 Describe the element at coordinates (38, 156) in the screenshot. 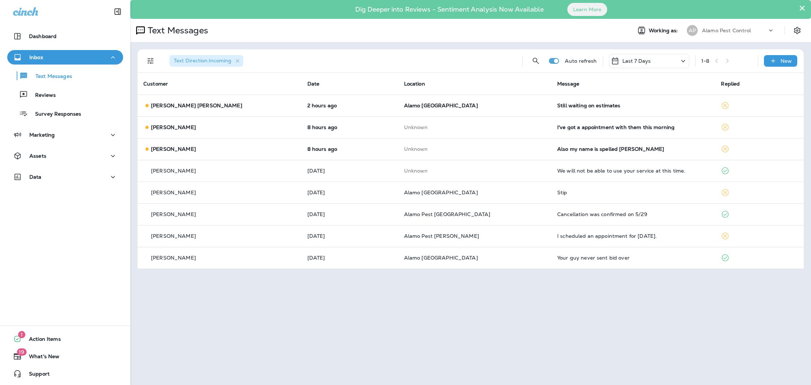

I see `p: Assets` at that location.